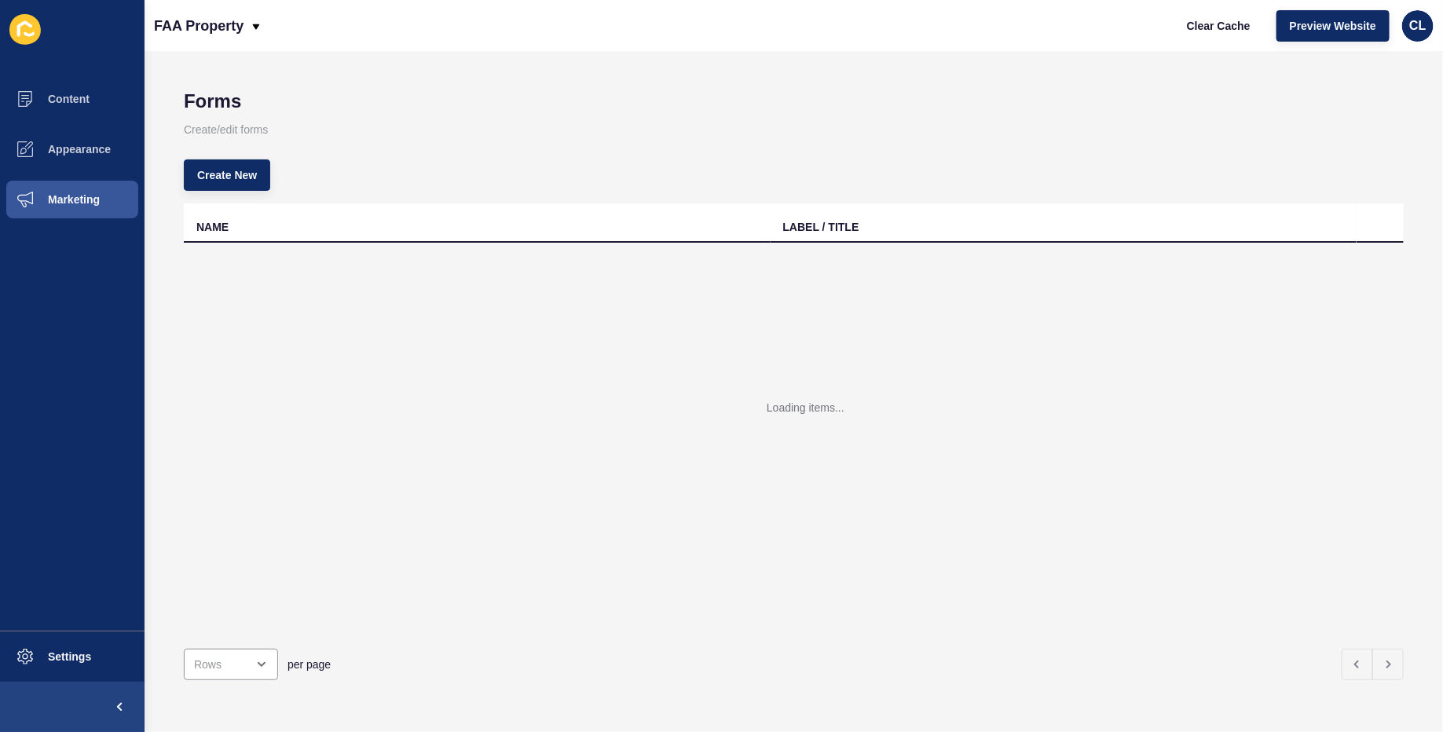  I want to click on span: Create New, so click(227, 175).